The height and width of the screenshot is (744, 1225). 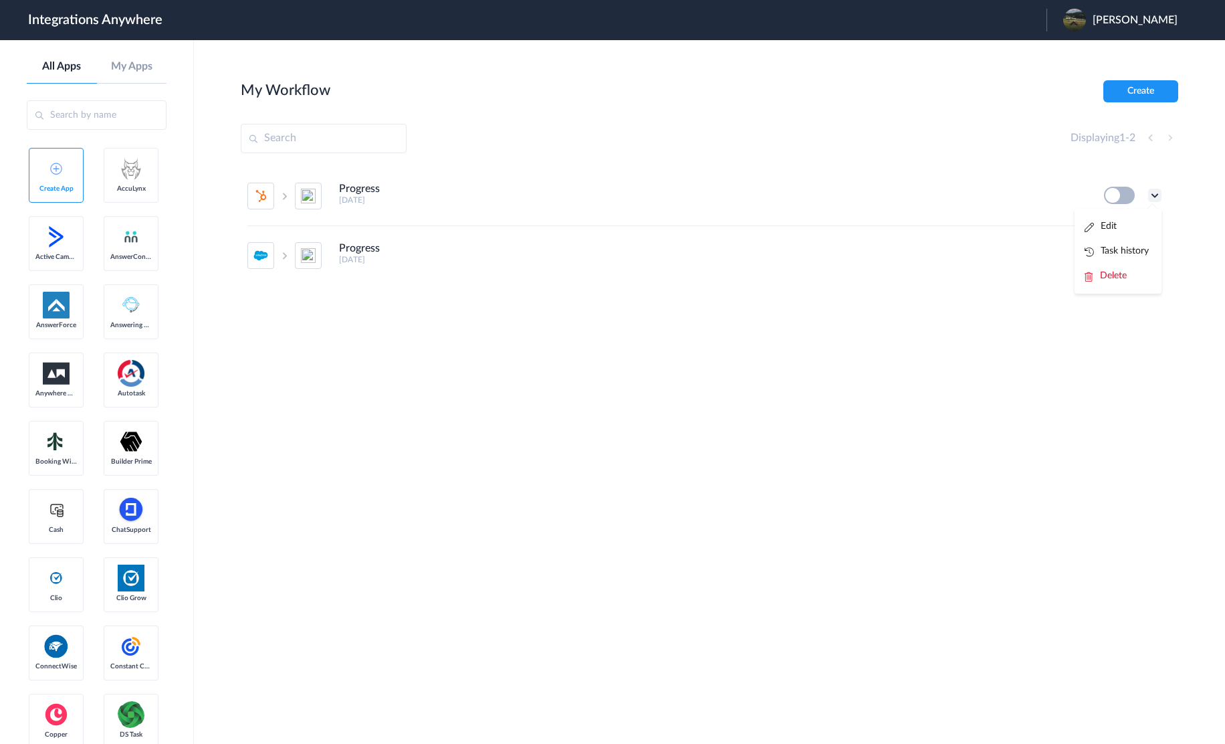 What do you see at coordinates (56, 578) in the screenshot?
I see `img: clio-logo.svg` at bounding box center [56, 578].